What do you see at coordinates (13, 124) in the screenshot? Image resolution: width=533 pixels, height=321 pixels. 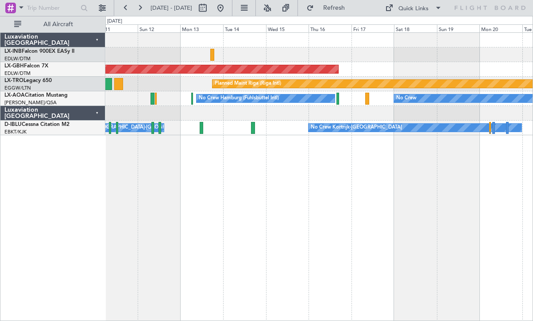 I see `span: D-IBLU` at bounding box center [13, 124].